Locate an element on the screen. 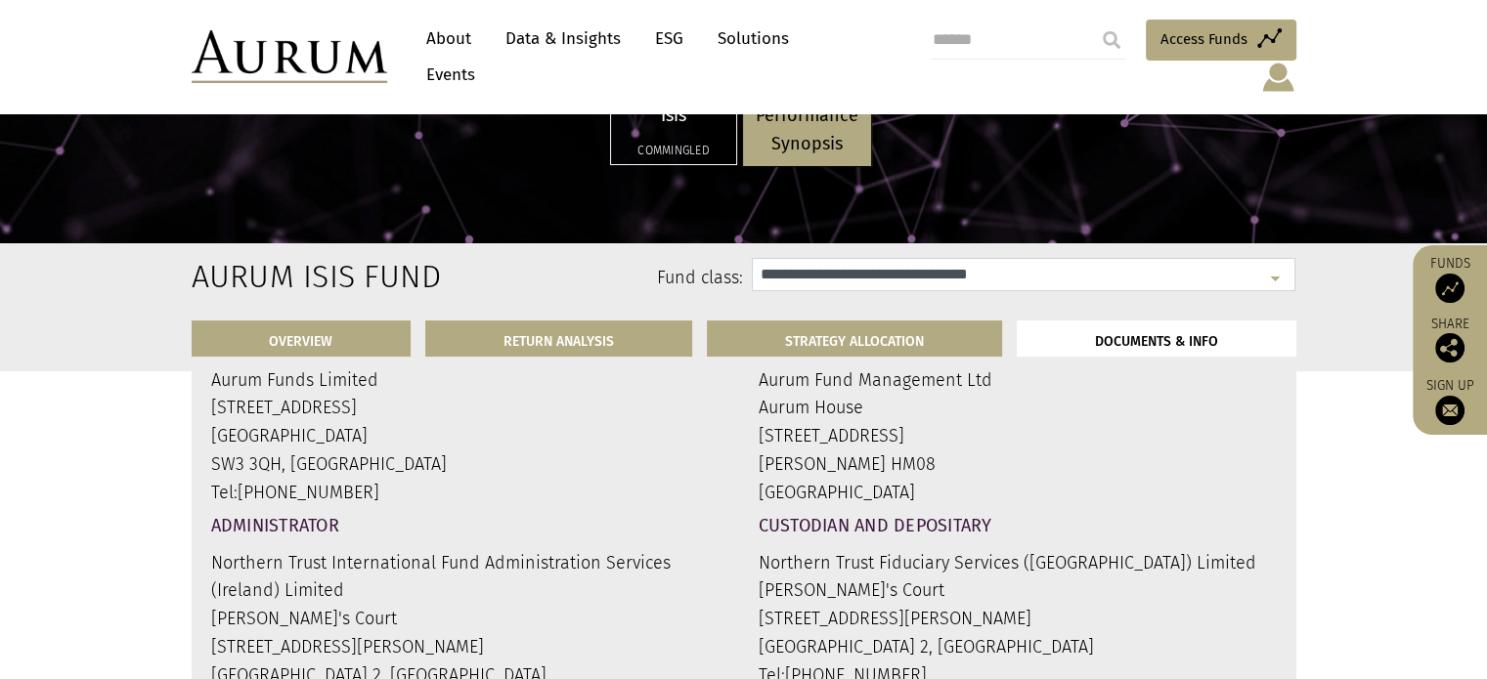 This screenshot has height=679, width=1487. h4: Administrator is located at coordinates (470, 526).